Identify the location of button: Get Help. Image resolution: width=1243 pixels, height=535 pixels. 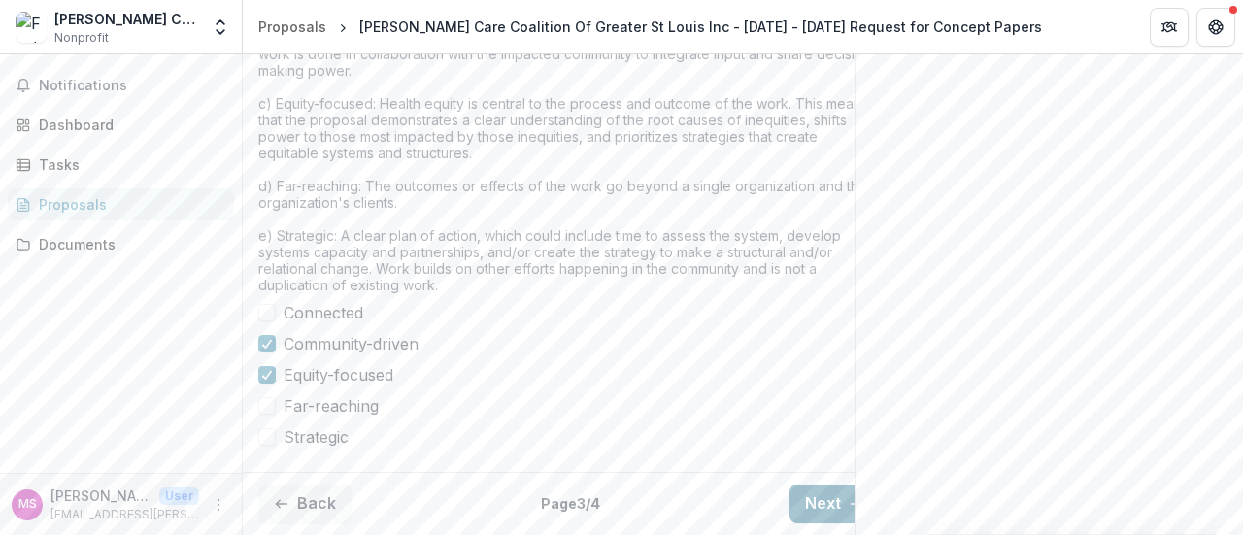
(1216, 27).